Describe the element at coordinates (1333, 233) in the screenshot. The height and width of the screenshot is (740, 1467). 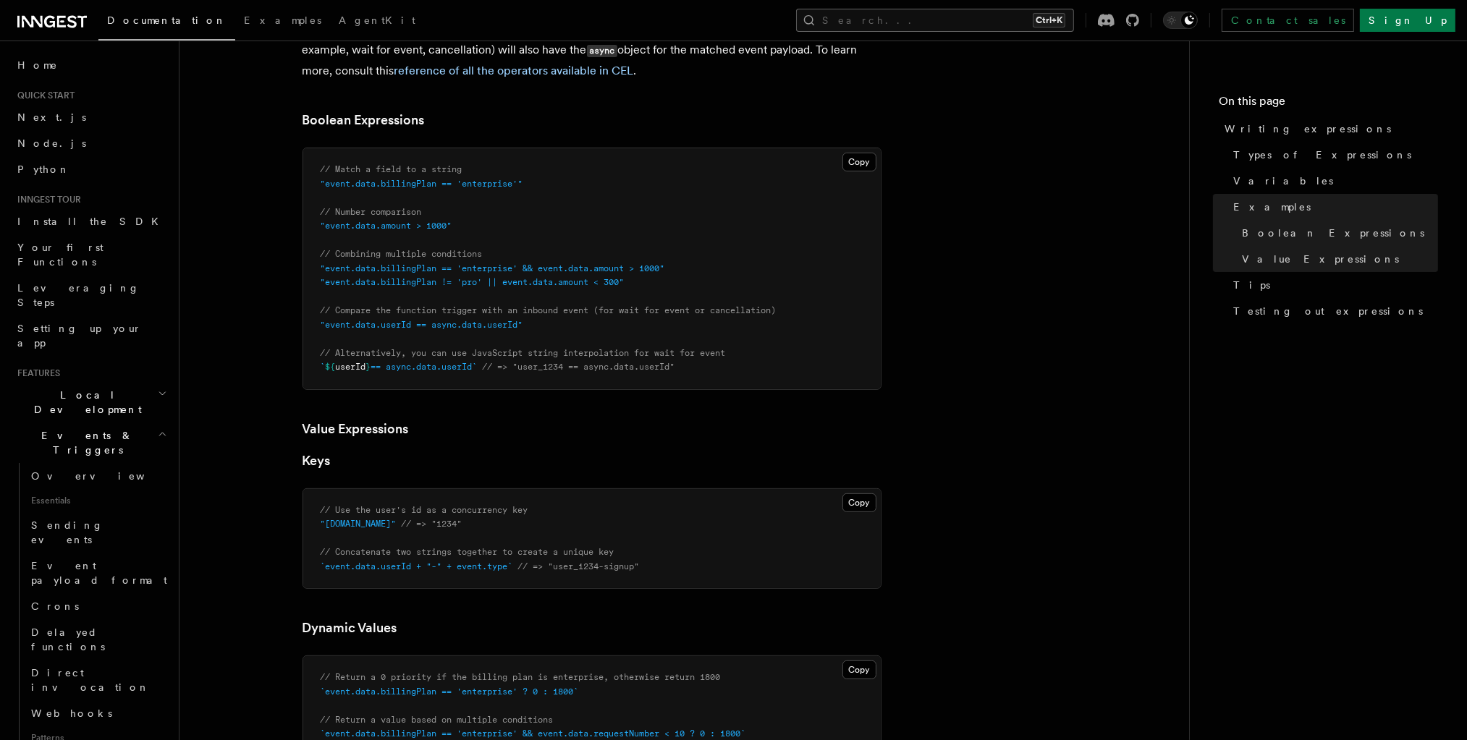
I see `span: Boolean Expressions` at that location.